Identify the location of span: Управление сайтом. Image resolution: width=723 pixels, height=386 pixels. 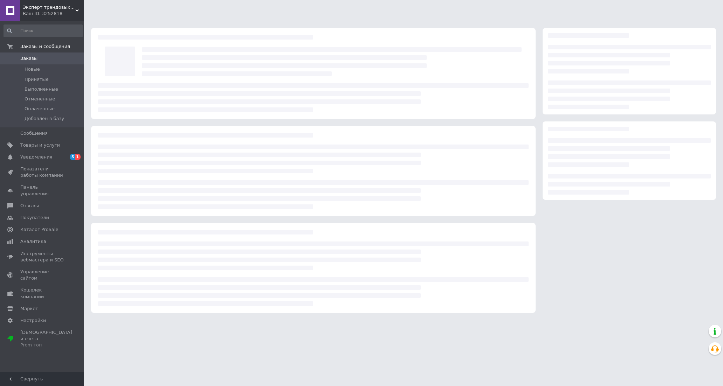
(42, 275).